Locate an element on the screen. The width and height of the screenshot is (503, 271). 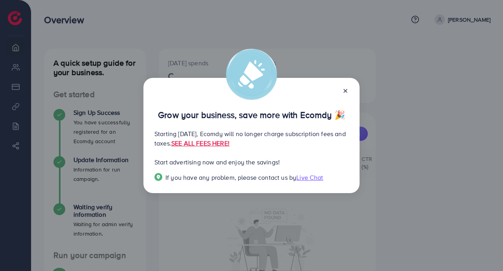
span: If you have any problem, please contact us by is located at coordinates (231, 177).